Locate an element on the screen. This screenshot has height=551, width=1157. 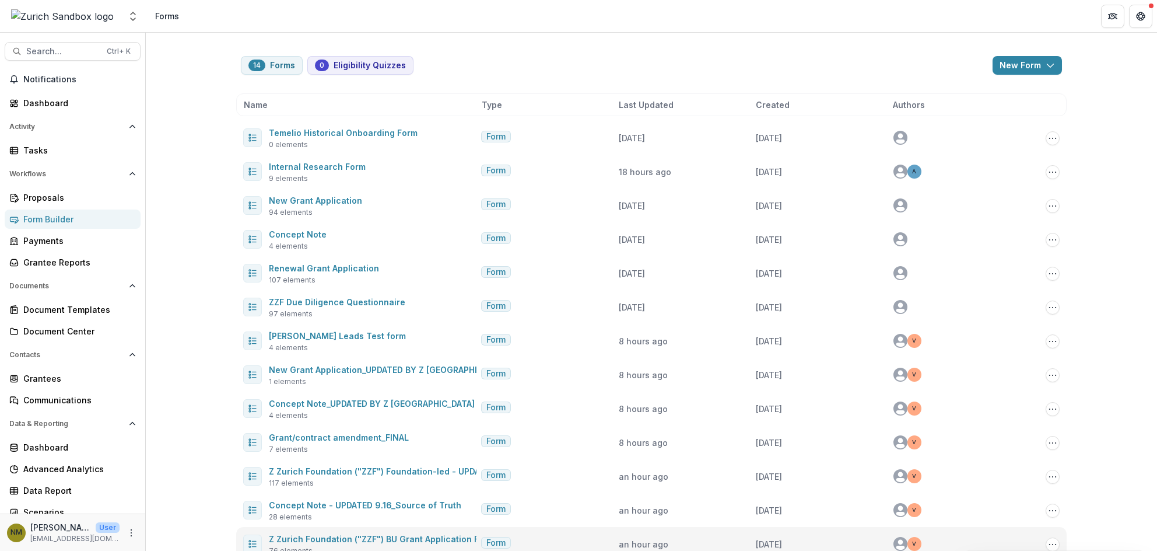
span: Created is located at coordinates (773, 104).